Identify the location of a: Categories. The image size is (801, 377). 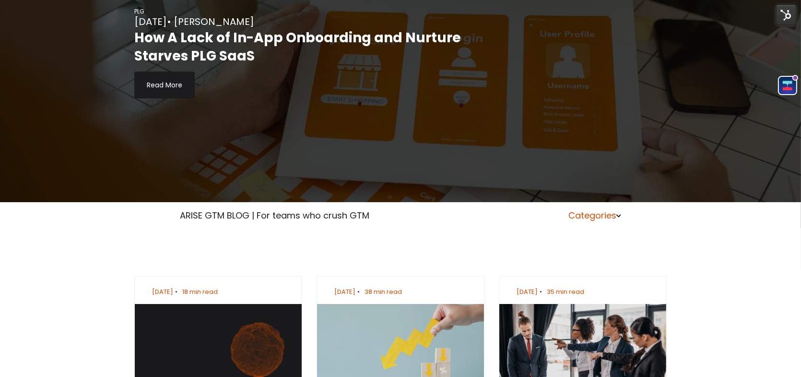
(595, 215).